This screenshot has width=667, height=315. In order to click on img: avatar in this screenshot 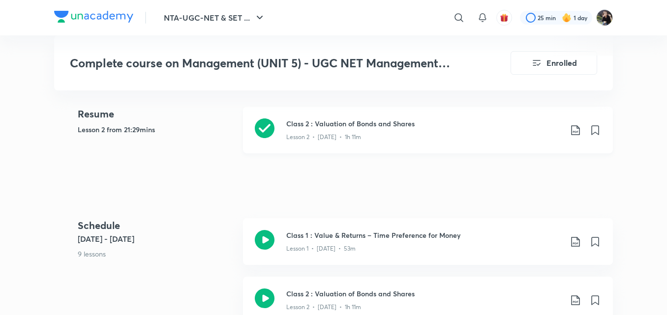, I will do `click(504, 18)`.